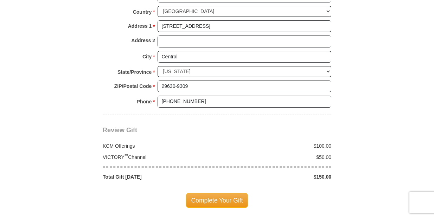 The width and height of the screenshot is (434, 218). What do you see at coordinates (134, 72) in the screenshot?
I see `strong: State/Province` at bounding box center [134, 72].